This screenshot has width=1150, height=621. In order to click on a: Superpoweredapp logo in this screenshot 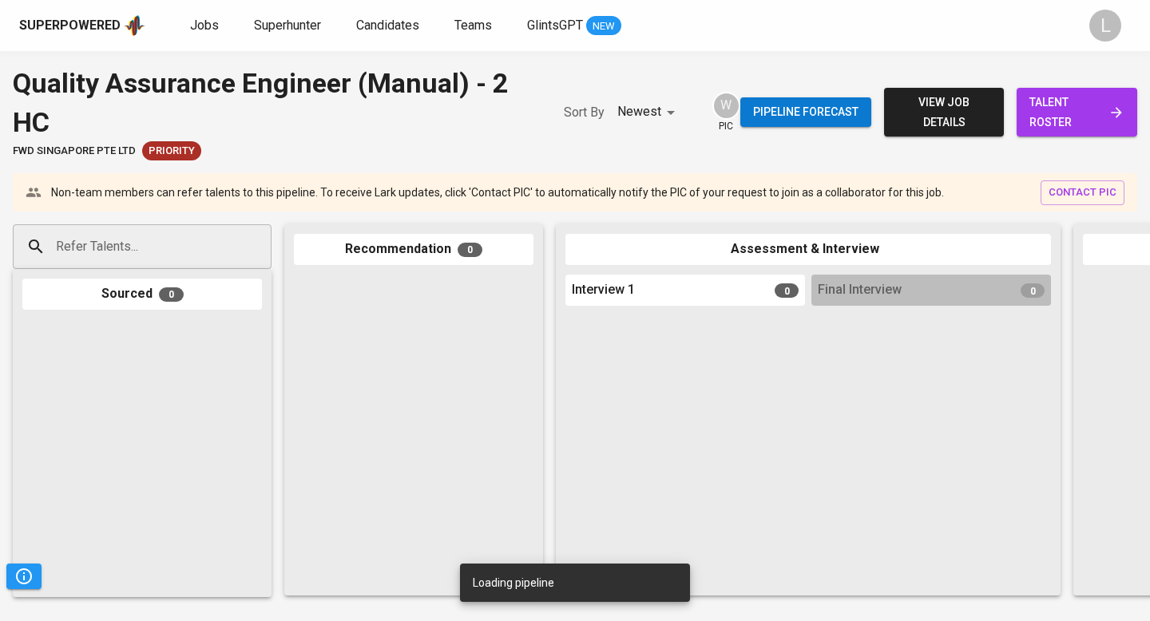, I will do `click(82, 26)`.